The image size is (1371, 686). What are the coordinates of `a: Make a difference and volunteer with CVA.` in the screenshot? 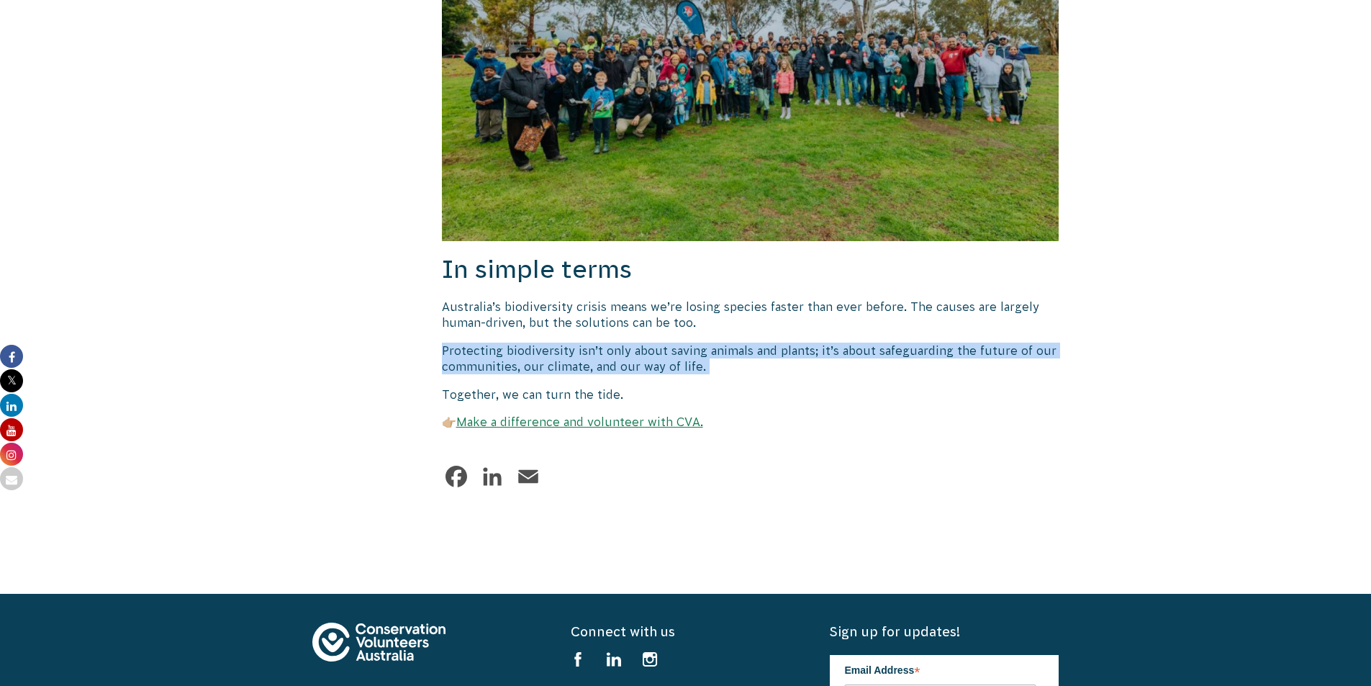 It's located at (579, 422).